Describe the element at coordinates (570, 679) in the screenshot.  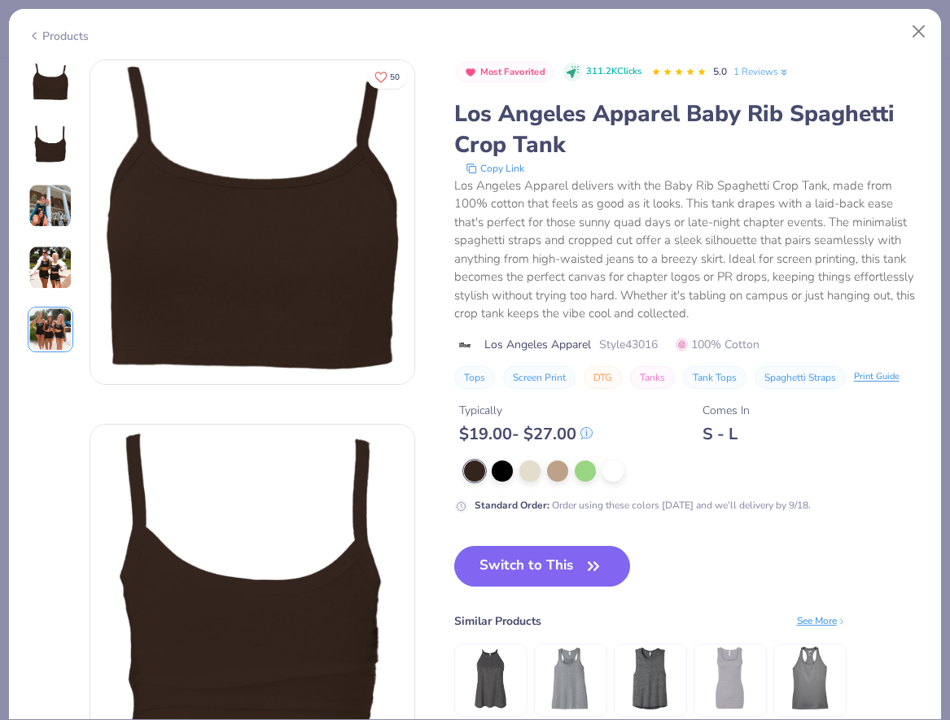
I see `img: Bella + Canvas Ladies' Flowy Racerback Tank` at that location.